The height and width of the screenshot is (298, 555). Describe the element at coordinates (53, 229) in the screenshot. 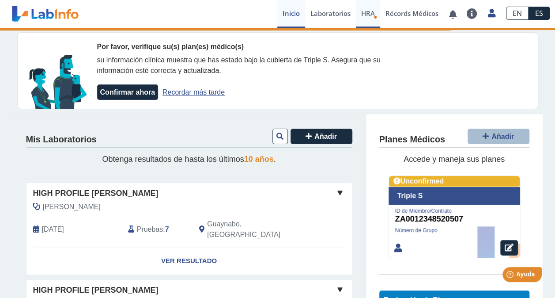

I see `span: 2025-02-08` at that location.